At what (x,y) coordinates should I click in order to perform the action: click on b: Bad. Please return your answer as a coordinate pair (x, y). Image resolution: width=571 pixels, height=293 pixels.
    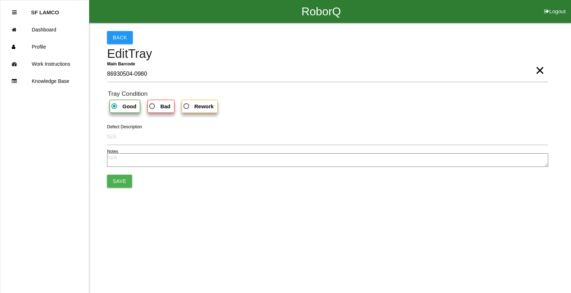
    Looking at the image, I should click on (165, 106).